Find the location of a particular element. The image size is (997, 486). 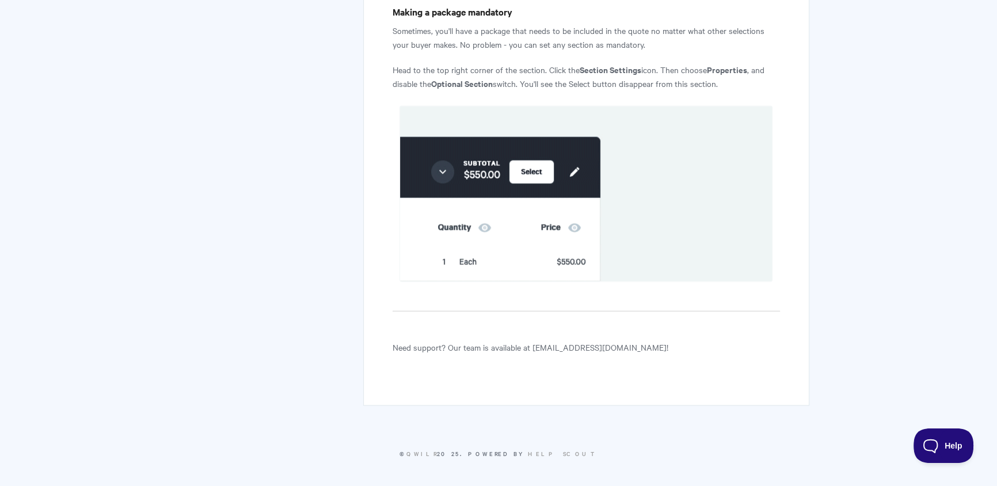

strong: Properties is located at coordinates (727, 69).